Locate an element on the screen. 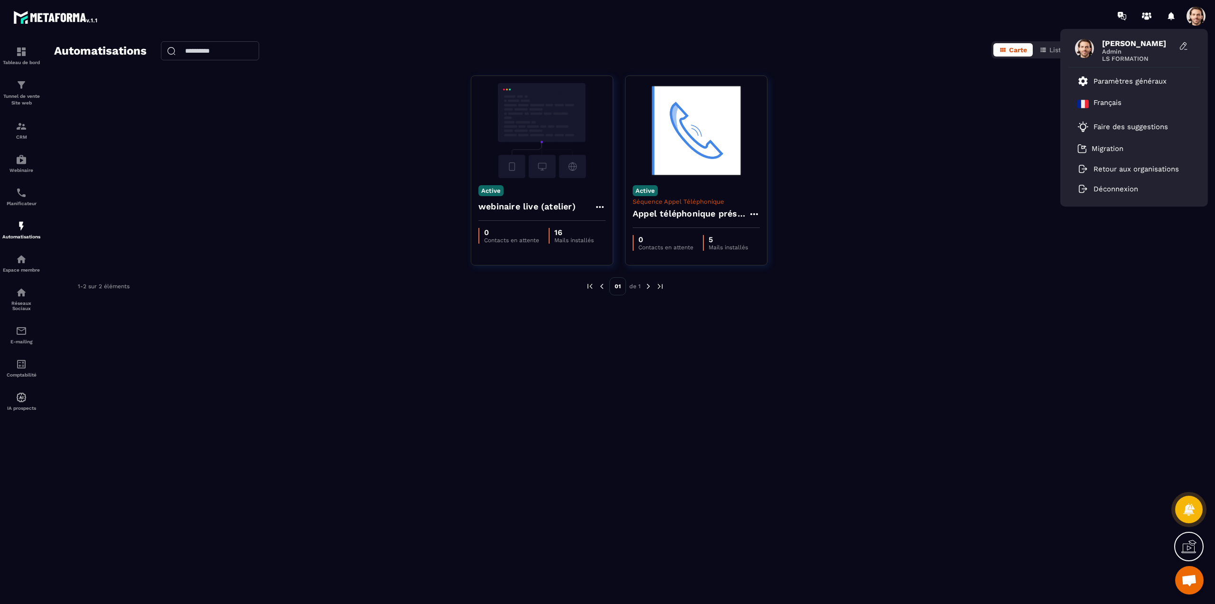 The image size is (1215, 604). a: formationformationCRM is located at coordinates (21, 130).